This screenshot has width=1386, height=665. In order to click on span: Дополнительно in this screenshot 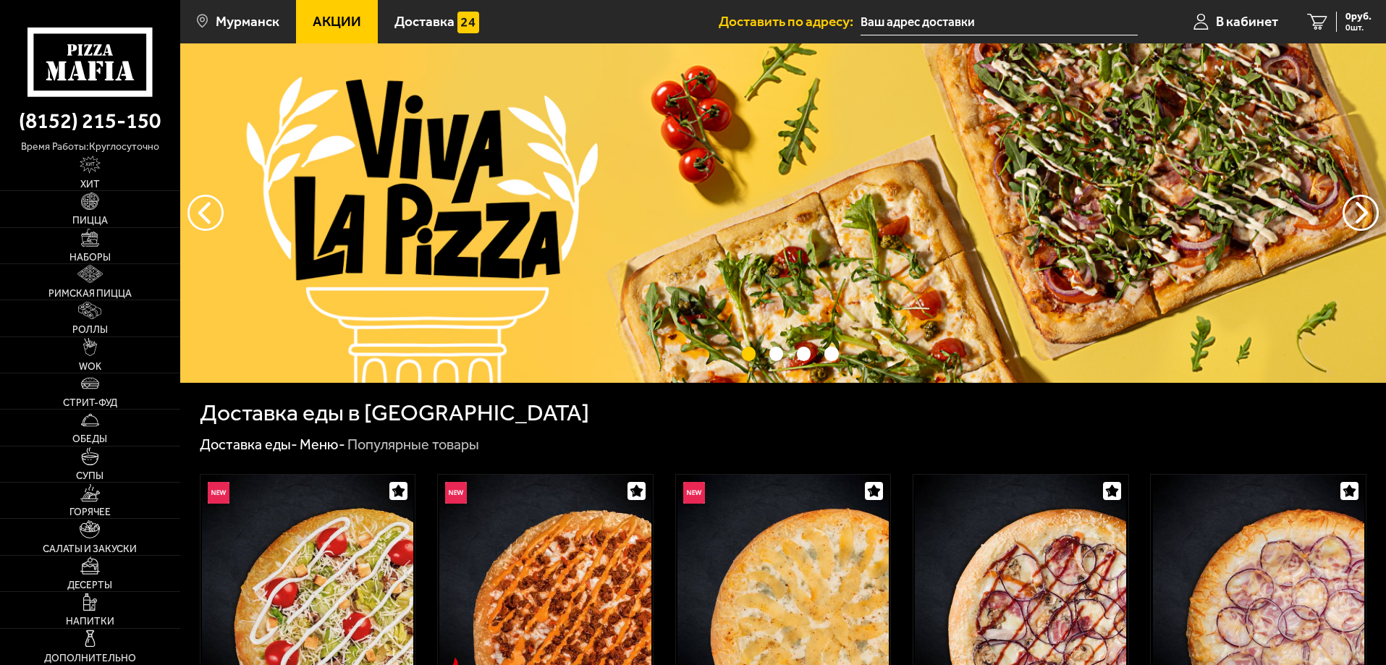, I will do `click(90, 659)`.